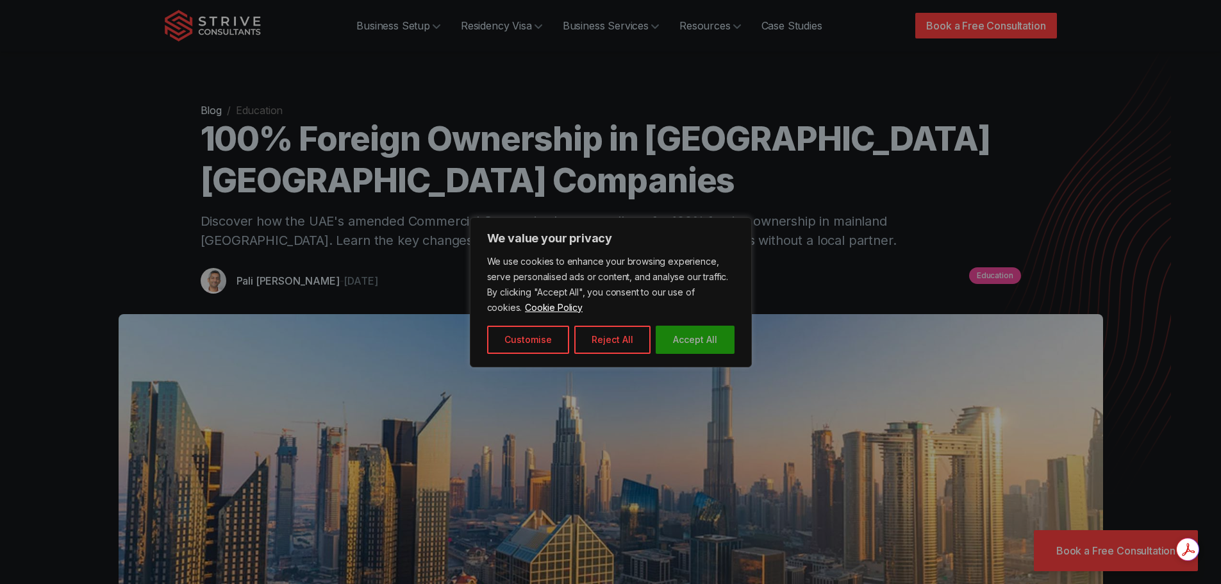 The image size is (1221, 584). I want to click on button: Reject All, so click(612, 340).